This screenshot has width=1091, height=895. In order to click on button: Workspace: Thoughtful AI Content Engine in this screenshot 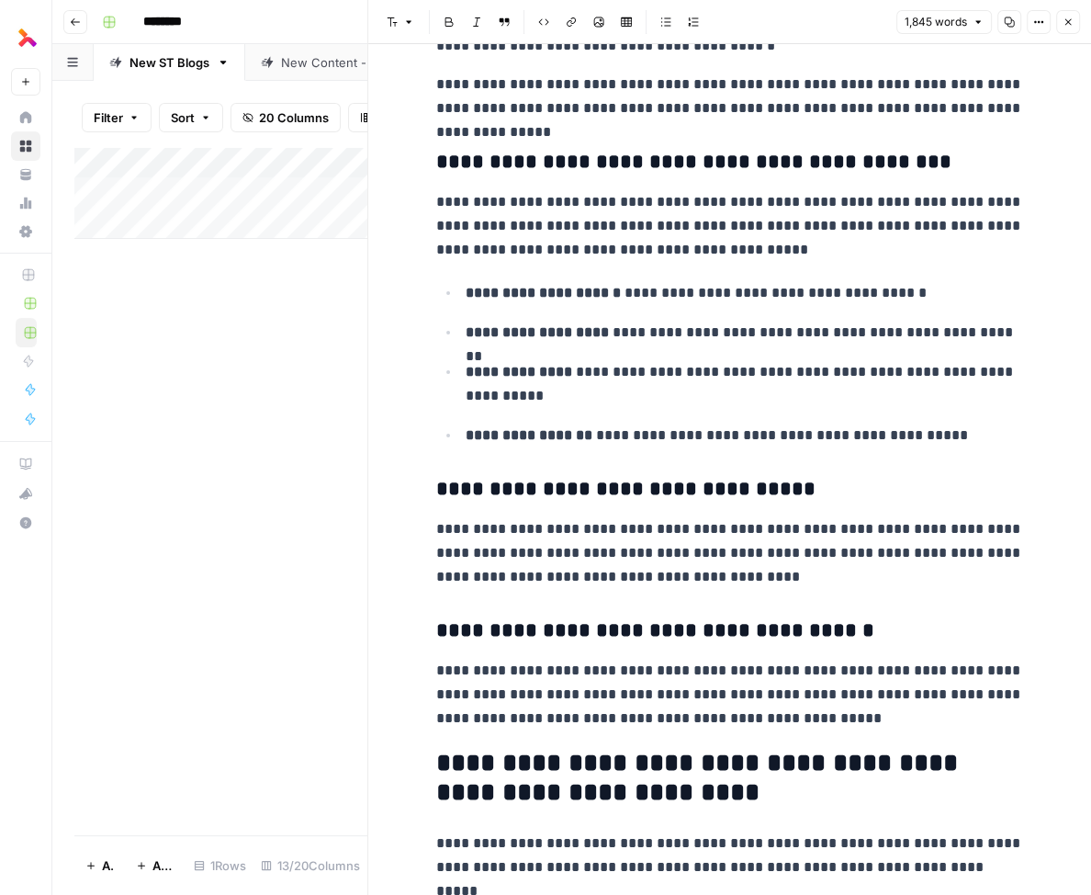, I will do `click(26, 38)`.